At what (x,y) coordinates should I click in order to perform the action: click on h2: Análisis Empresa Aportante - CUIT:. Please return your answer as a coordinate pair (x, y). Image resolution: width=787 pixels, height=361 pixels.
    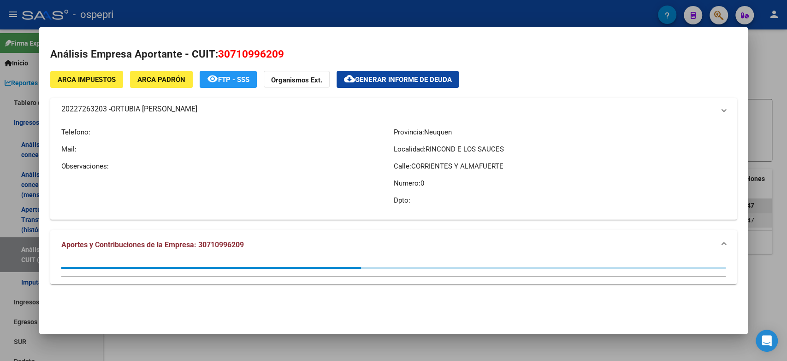
    Looking at the image, I should click on (393, 54).